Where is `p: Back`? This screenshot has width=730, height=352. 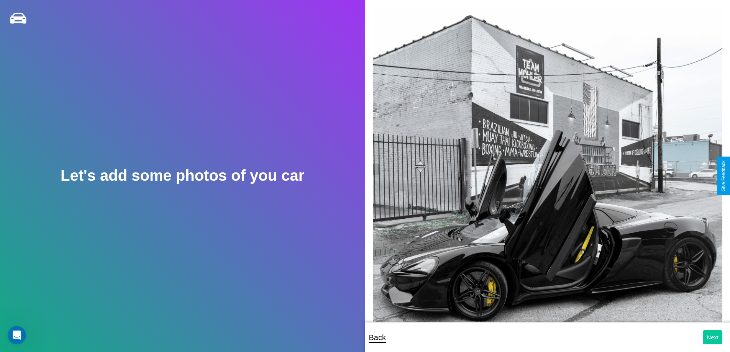 p: Back is located at coordinates (377, 338).